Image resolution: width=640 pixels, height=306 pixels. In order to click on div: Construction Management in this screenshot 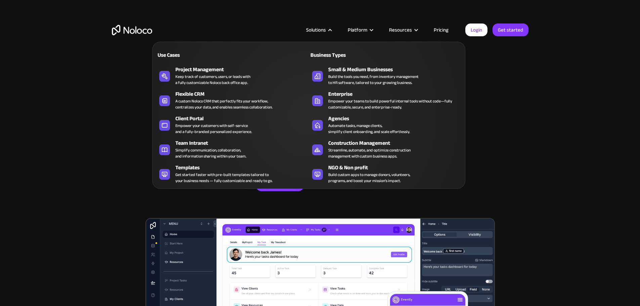, I will do `click(396, 143)`.